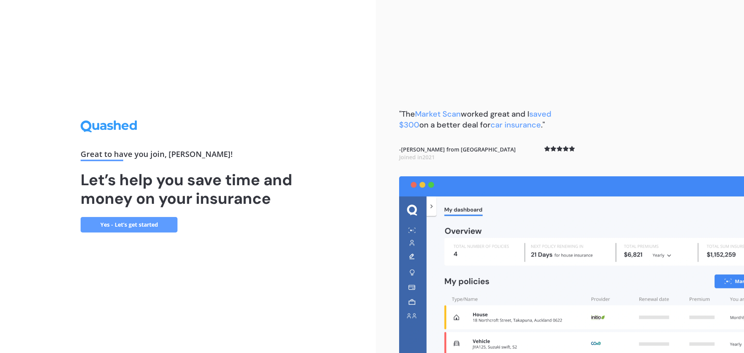 The width and height of the screenshot is (744, 353). Describe the element at coordinates (417, 157) in the screenshot. I see `span: Joined in 2021` at that location.